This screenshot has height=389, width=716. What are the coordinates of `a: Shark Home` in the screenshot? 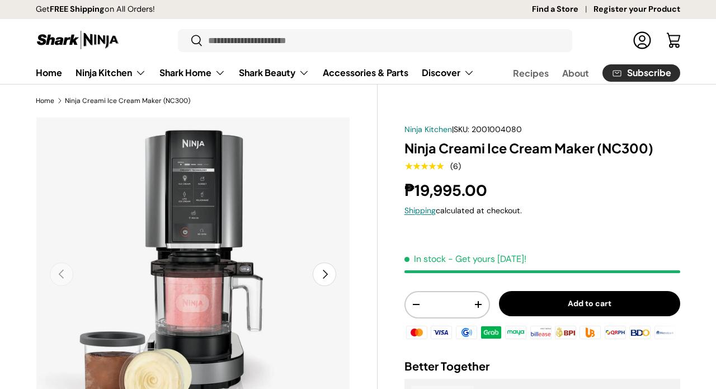 It's located at (192, 73).